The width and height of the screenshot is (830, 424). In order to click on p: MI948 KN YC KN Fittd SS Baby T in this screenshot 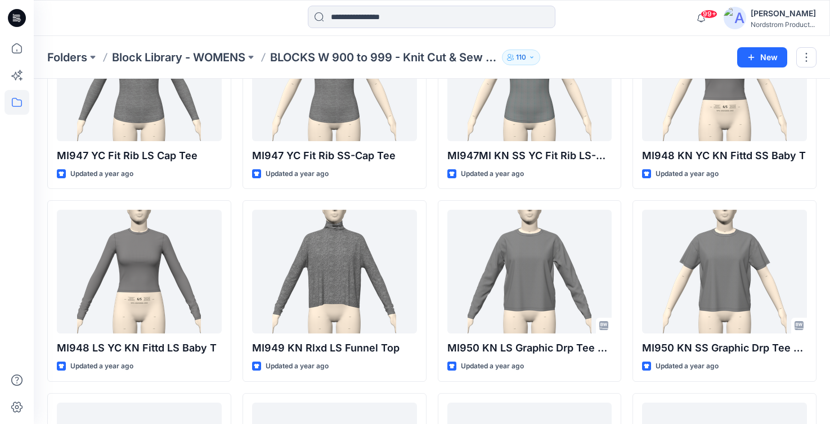, I will do `click(724, 156)`.